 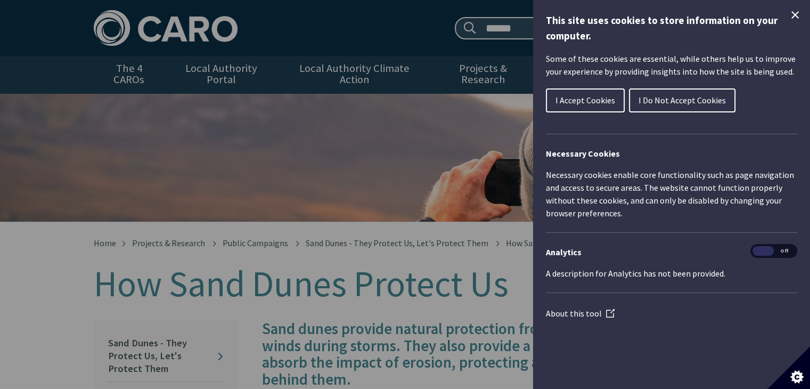 What do you see at coordinates (672, 273) in the screenshot?
I see `p: A description for Analytics has not been provided.` at bounding box center [672, 273].